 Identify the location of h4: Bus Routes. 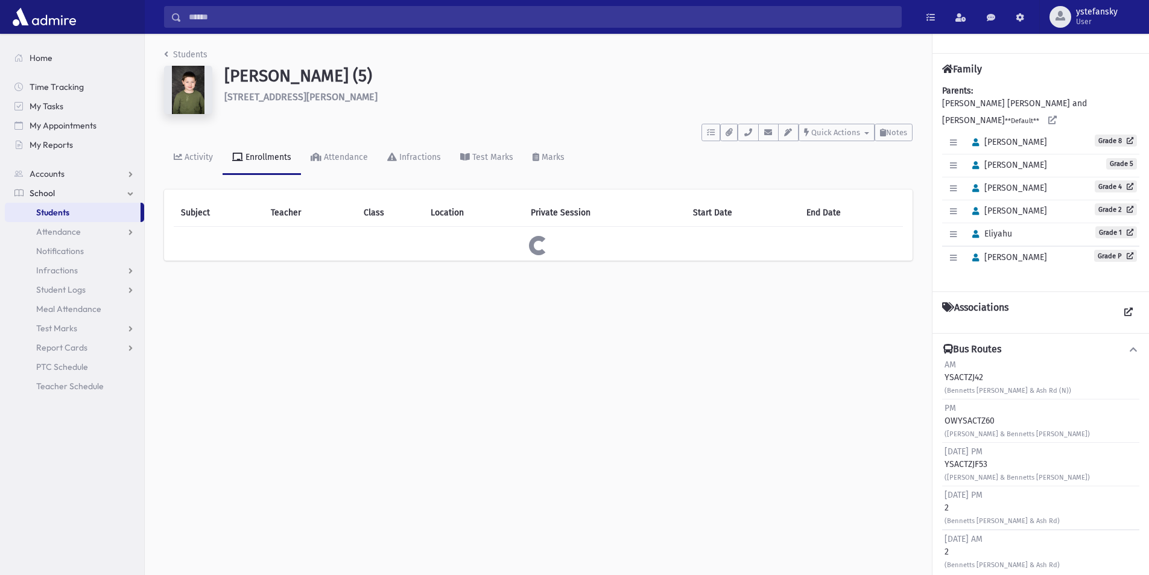
(972, 349).